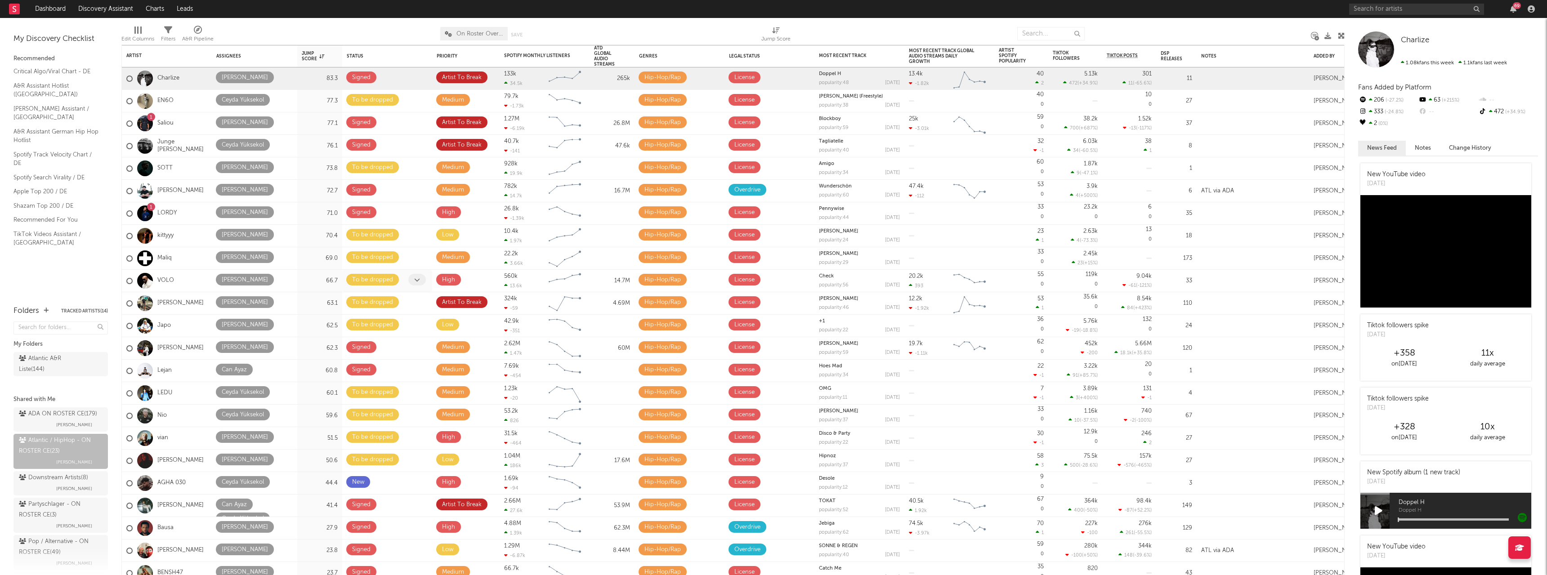 The height and width of the screenshot is (575, 1547). What do you see at coordinates (827, 478) in the screenshot?
I see `a: Desole` at bounding box center [827, 478].